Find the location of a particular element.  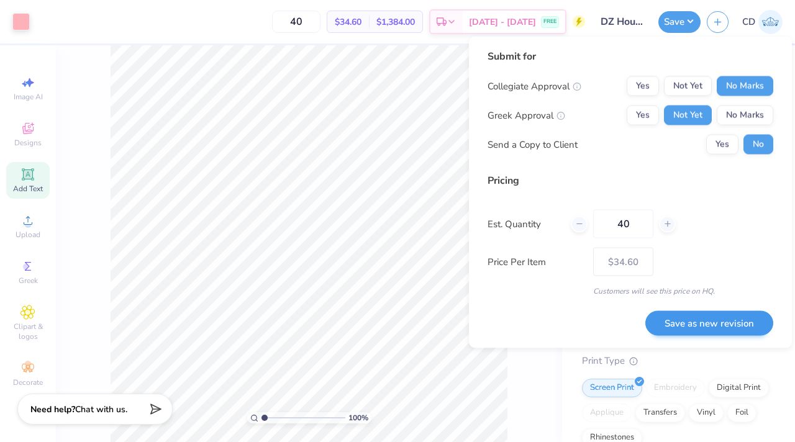

span: Decorate is located at coordinates (28, 383).